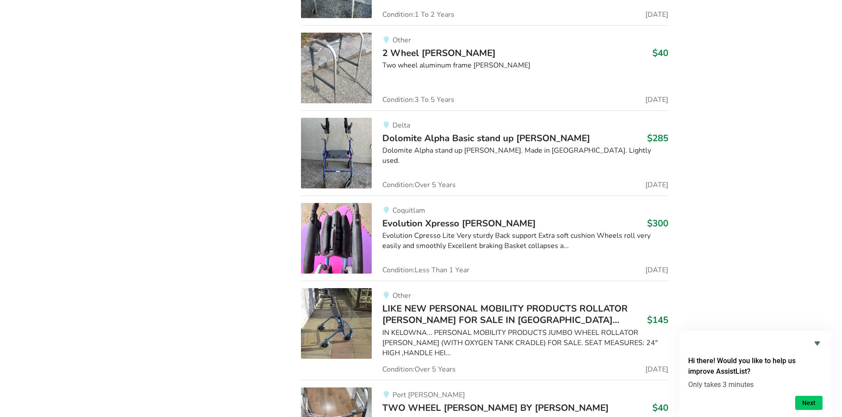 The image size is (842, 417). Describe the element at coordinates (425, 270) in the screenshot. I see `span: Condition: Less Than 1 Year` at that location.